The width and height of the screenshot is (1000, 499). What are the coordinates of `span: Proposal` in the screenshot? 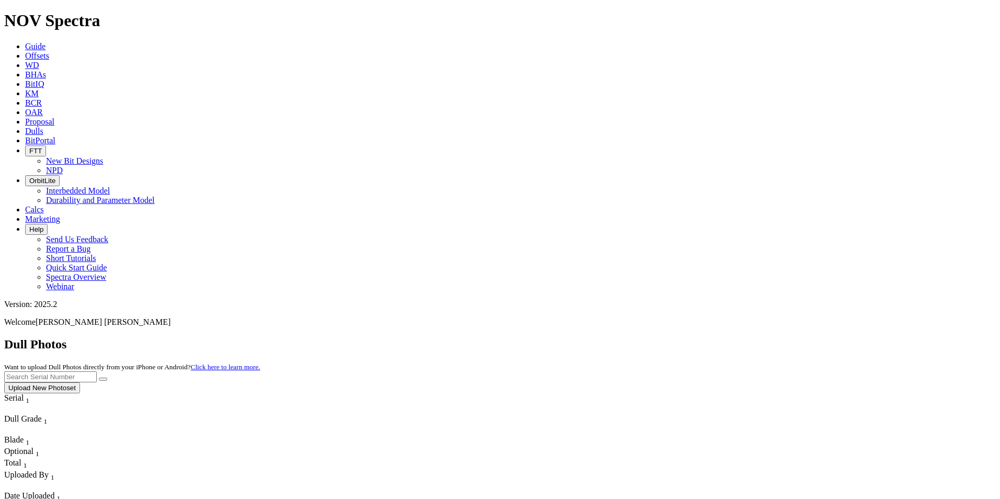 It's located at (40, 121).